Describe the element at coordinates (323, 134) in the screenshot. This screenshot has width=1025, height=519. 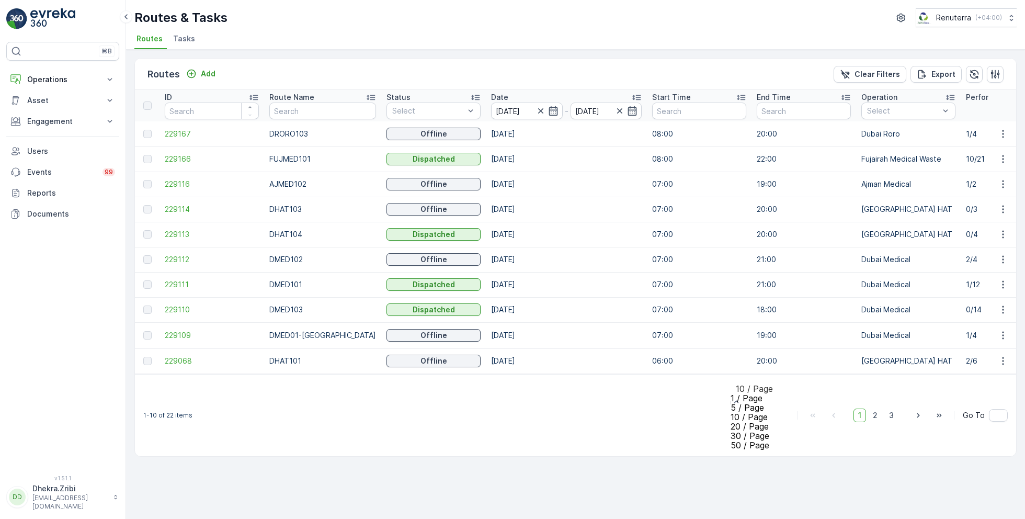
I see `p: DRORO103` at that location.